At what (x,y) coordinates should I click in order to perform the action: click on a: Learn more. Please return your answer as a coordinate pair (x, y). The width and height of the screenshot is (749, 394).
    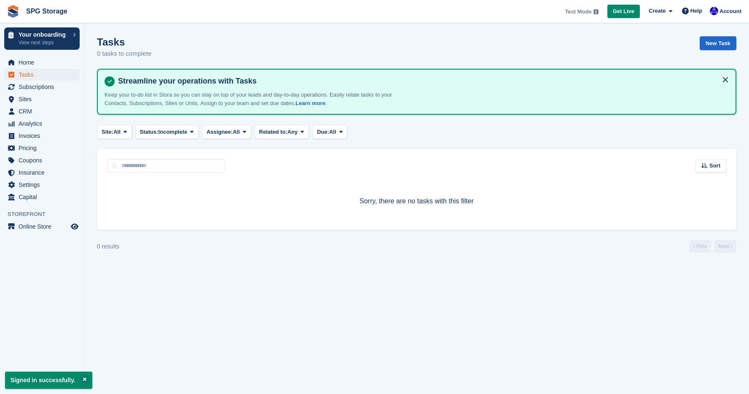
    Looking at the image, I should click on (310, 103).